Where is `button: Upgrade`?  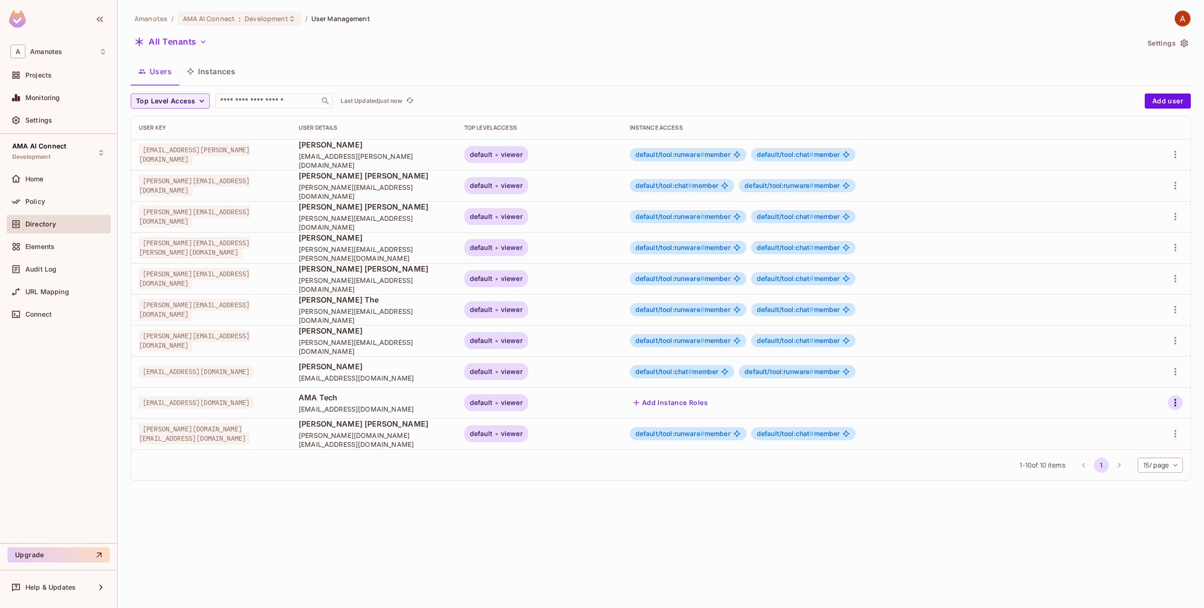 button: Upgrade is located at coordinates (58, 555).